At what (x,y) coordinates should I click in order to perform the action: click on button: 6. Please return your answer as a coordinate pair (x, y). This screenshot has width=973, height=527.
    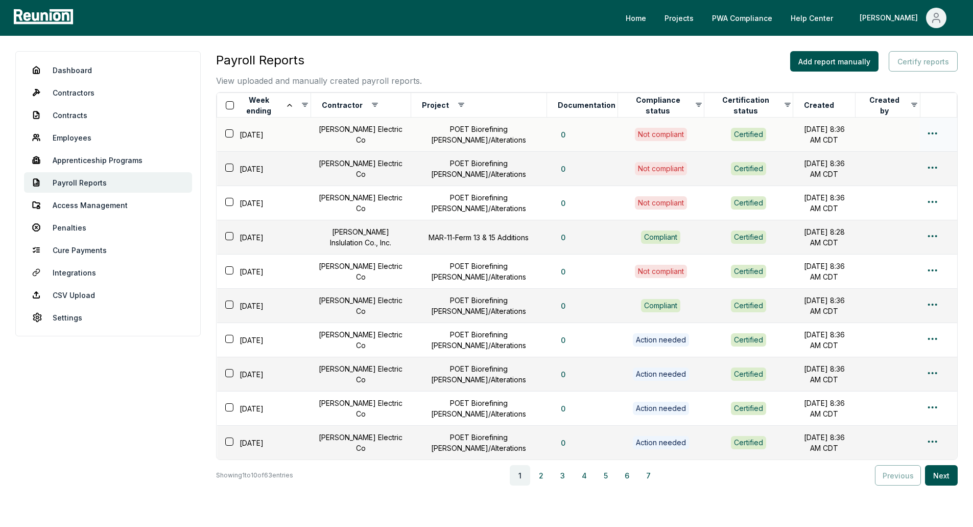
    Looking at the image, I should click on (627, 475).